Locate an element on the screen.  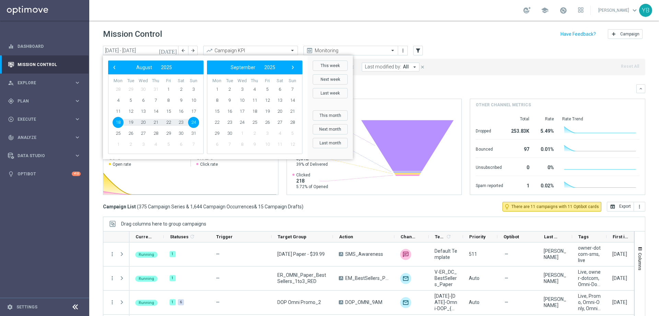
span: First in Range is located at coordinates (621, 236).